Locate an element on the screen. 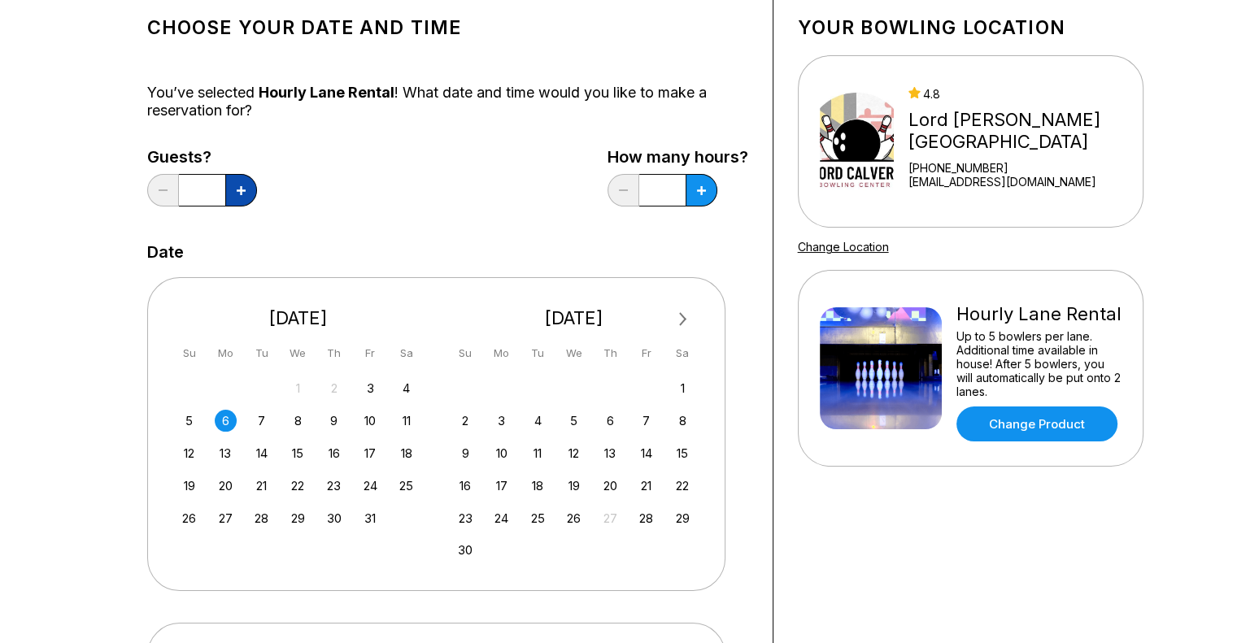 The image size is (1237, 643). div: Choose Wednesday, November 12th, 2025 is located at coordinates (573, 453).